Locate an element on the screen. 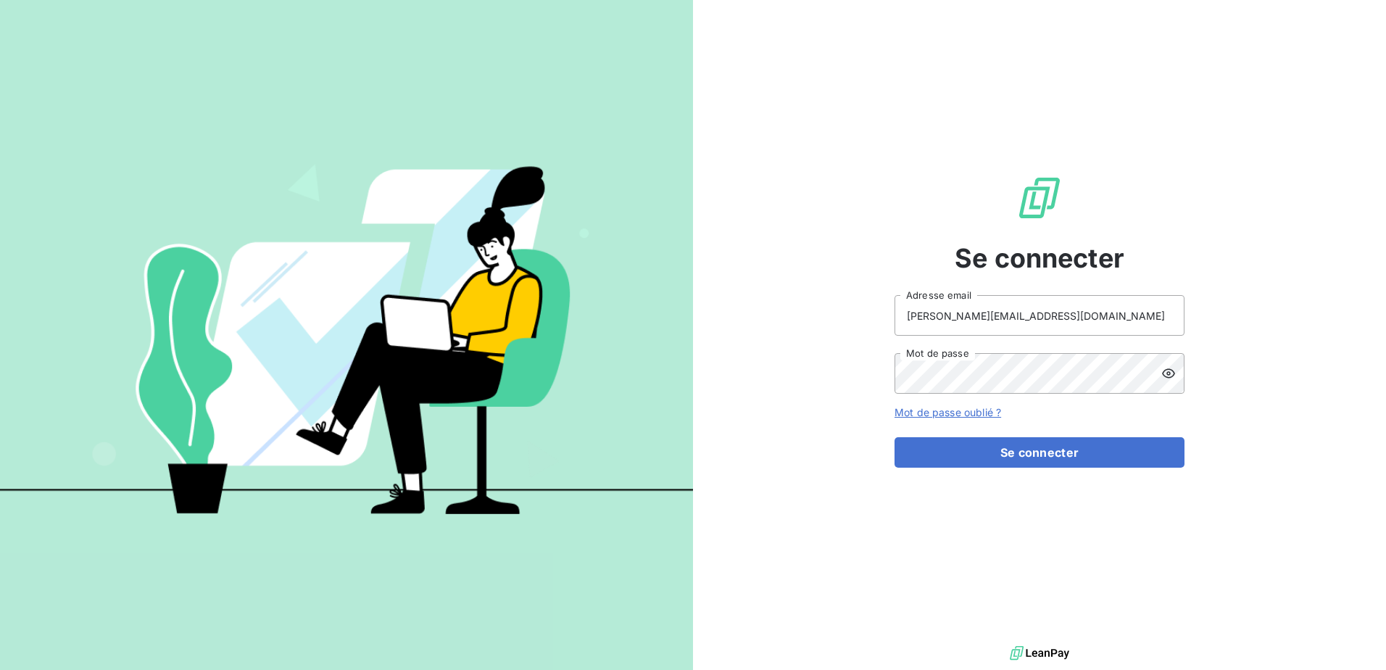 The image size is (1386, 670). a: Mot de passe oublié ? is located at coordinates (948, 412).